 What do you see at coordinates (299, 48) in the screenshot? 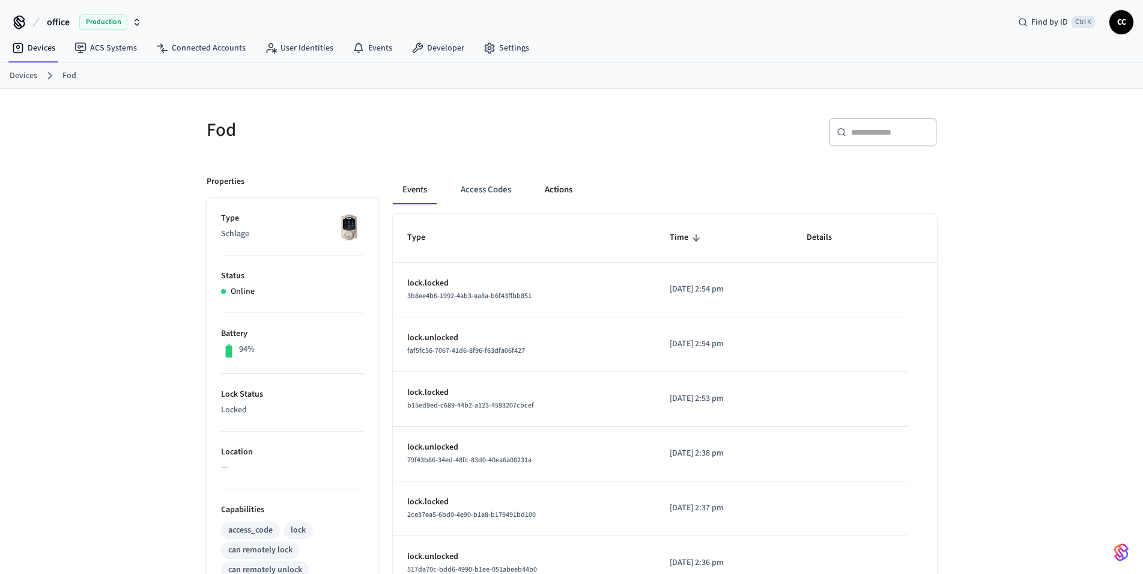
I see `a: User Identities` at bounding box center [299, 48].